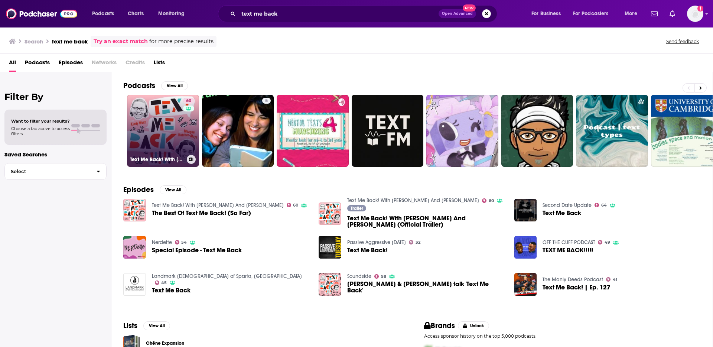 This screenshot has width=713, height=347. I want to click on img: Podchaser - Follow, Share and Rate Podcasts, so click(42, 14).